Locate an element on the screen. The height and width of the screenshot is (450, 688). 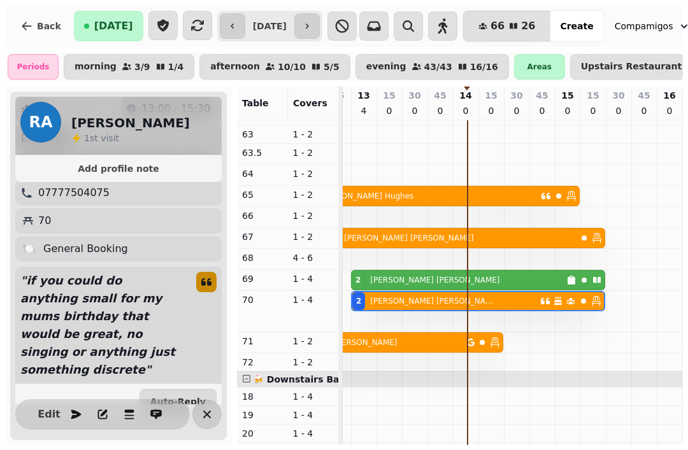
button: Add profile note is located at coordinates (118, 169).